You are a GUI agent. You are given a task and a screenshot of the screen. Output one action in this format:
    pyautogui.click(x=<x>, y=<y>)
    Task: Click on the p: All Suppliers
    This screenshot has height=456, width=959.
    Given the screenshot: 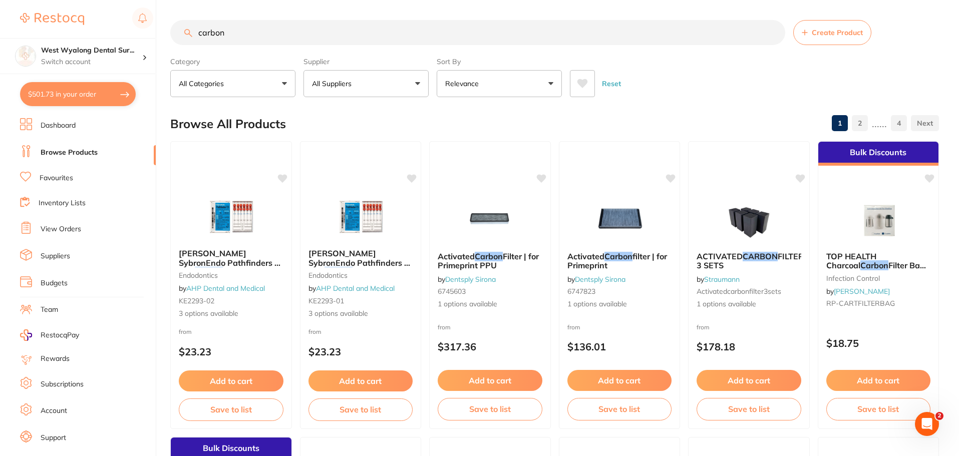 What is the action you would take?
    pyautogui.click(x=334, y=84)
    